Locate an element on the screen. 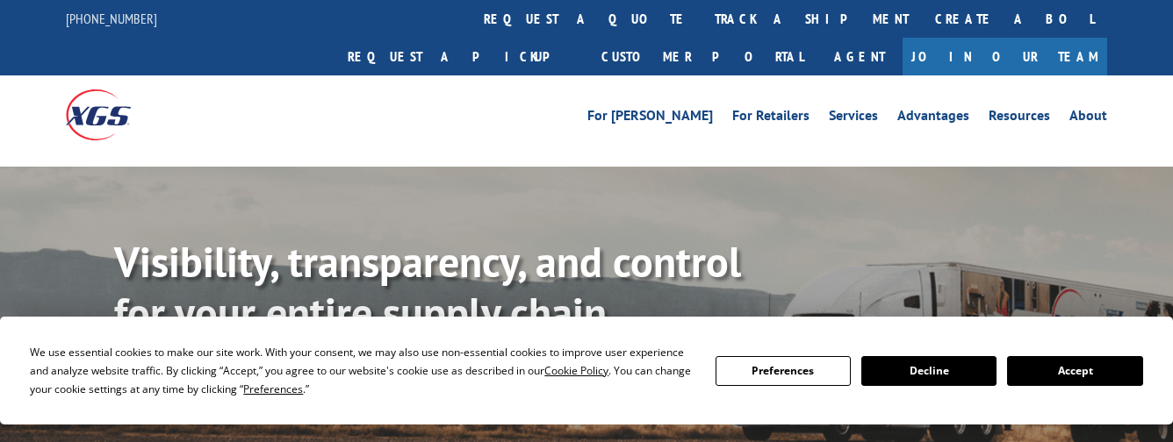  button: Preferences is located at coordinates (783, 371).